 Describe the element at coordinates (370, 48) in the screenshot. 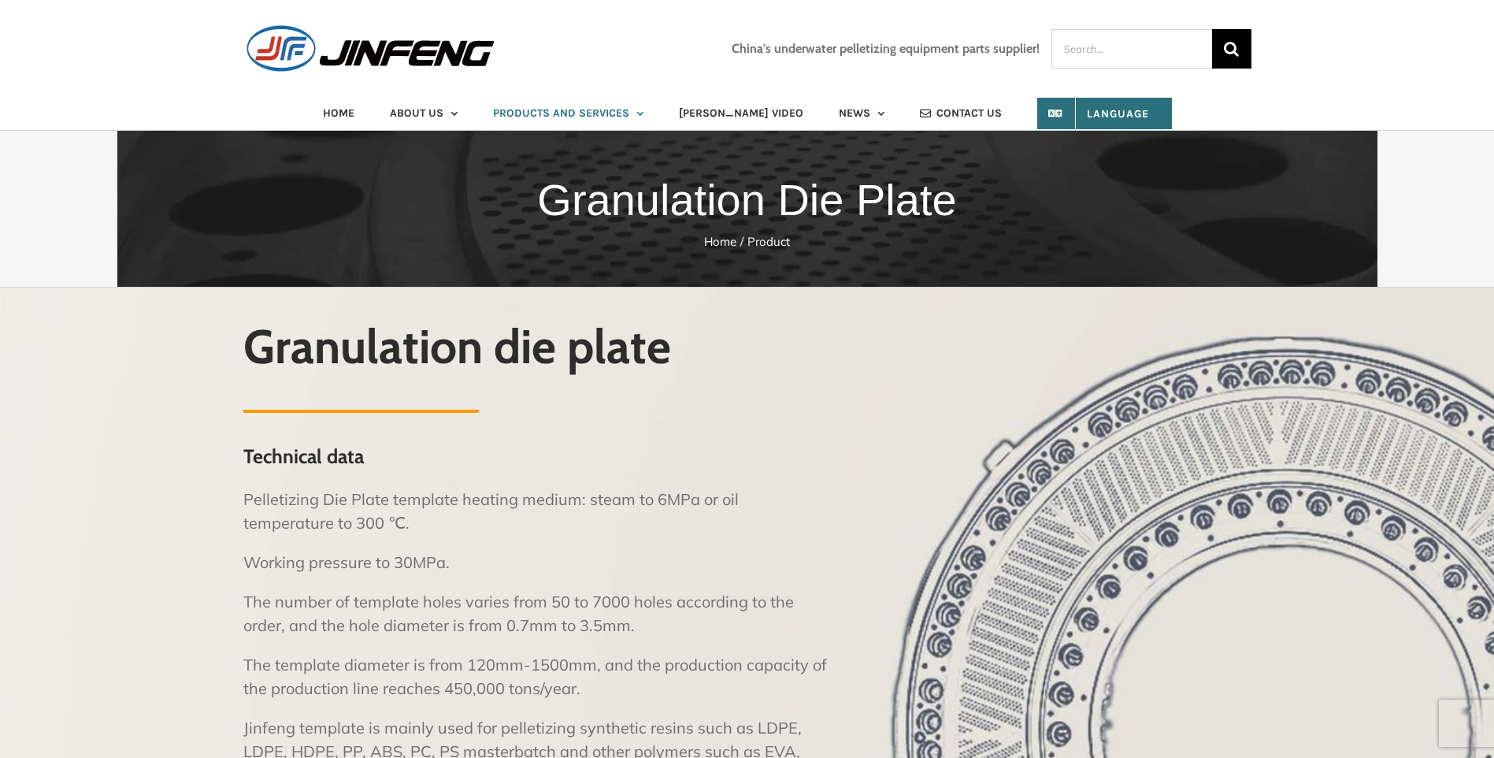

I see `img: JINFENG Logo` at that location.